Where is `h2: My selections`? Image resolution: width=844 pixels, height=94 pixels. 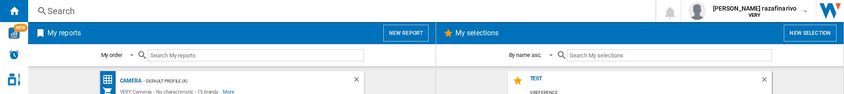
h2: My selections is located at coordinates (477, 33).